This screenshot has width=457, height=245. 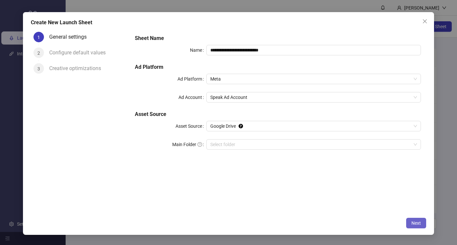 What do you see at coordinates (200, 145) in the screenshot?
I see `span: question-circle` at bounding box center [200, 145].